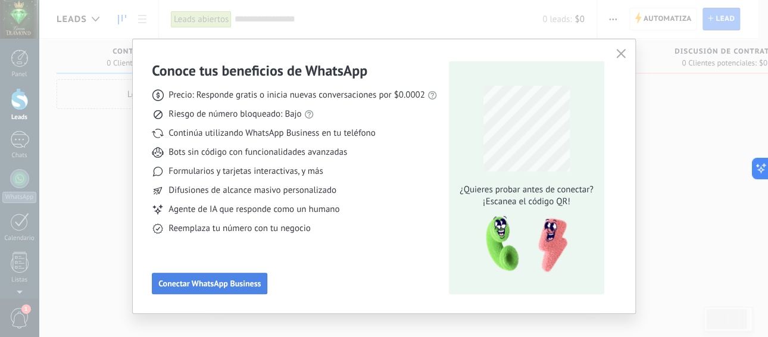 The height and width of the screenshot is (337, 768). I want to click on span: Precio: Responde gratis o inicia nuevas conversaciones por $0.0002, so click(297, 95).